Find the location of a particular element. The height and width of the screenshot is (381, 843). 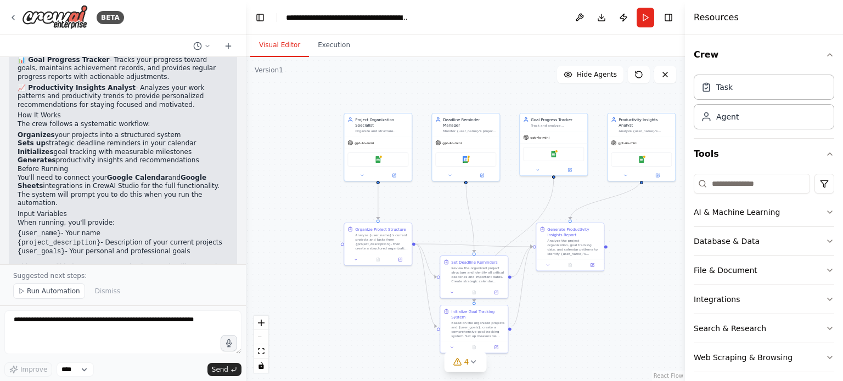

li: - Your name is located at coordinates (123, 234).